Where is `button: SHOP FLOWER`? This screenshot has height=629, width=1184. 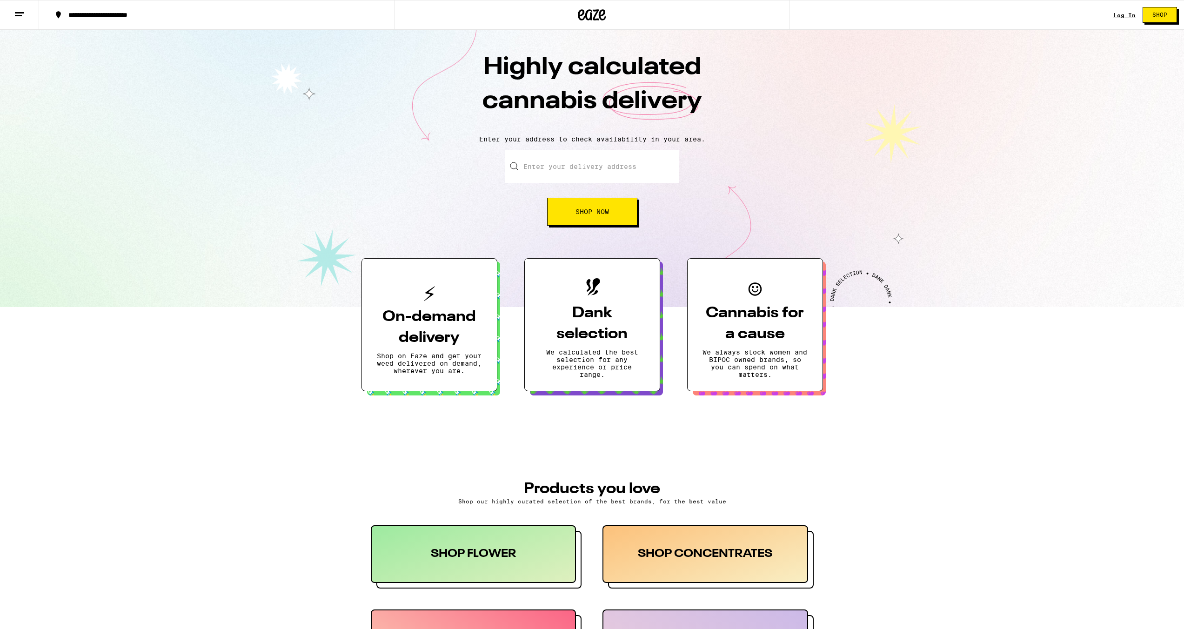
button: SHOP FLOWER is located at coordinates (477, 557).